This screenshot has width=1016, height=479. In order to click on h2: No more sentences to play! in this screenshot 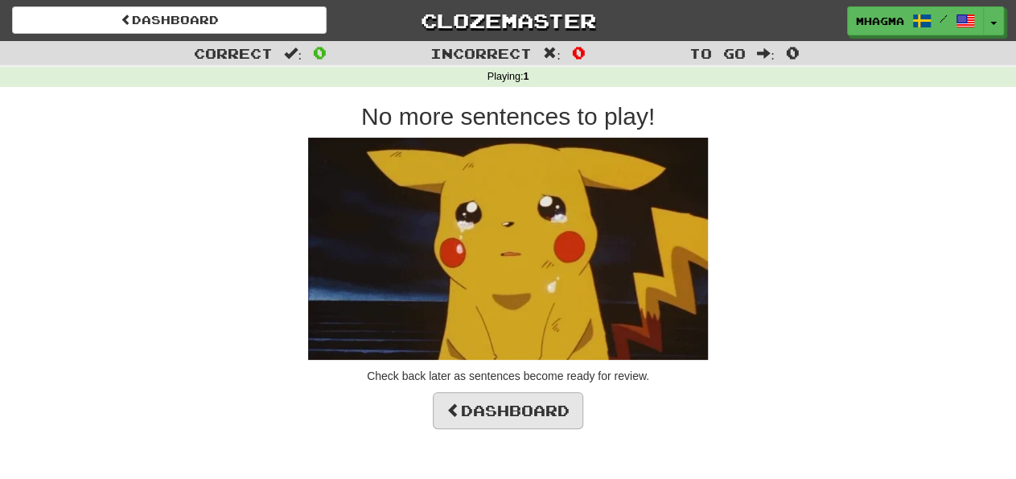, I will do `click(508, 116)`.